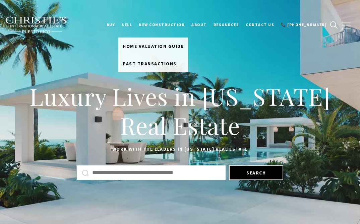 This screenshot has width=360, height=224. I want to click on a: Past Transactions, so click(153, 64).